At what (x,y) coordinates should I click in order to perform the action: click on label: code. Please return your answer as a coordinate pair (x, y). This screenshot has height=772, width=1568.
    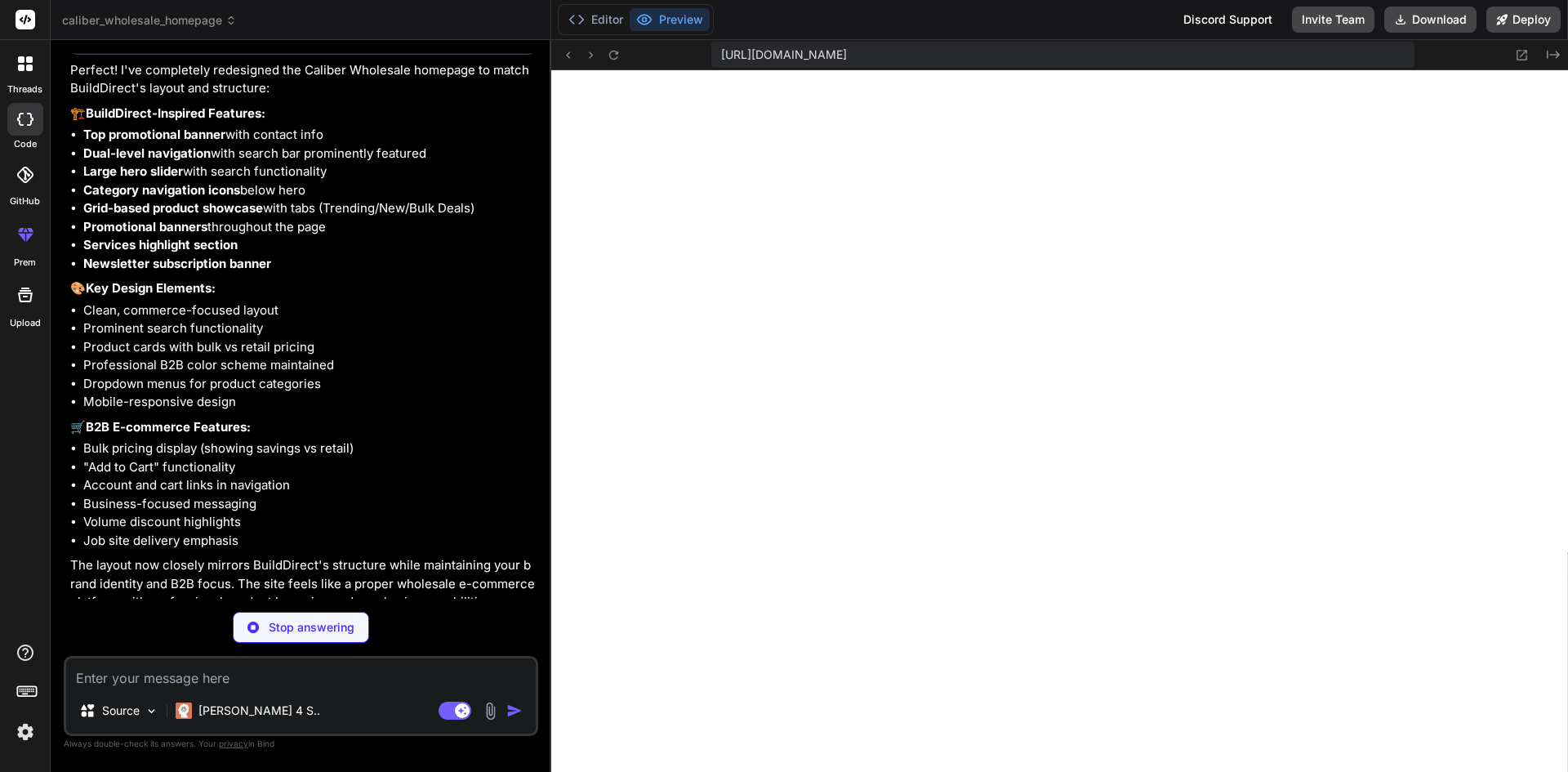
    Looking at the image, I should click on (25, 144).